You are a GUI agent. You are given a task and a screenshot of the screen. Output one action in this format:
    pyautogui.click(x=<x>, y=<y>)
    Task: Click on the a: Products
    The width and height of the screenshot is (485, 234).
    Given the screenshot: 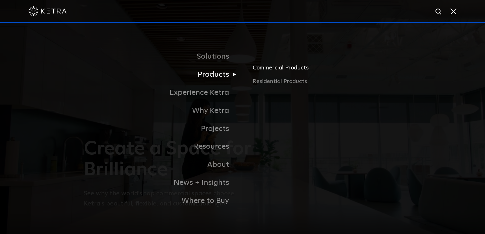 What is the action you would take?
    pyautogui.click(x=163, y=75)
    